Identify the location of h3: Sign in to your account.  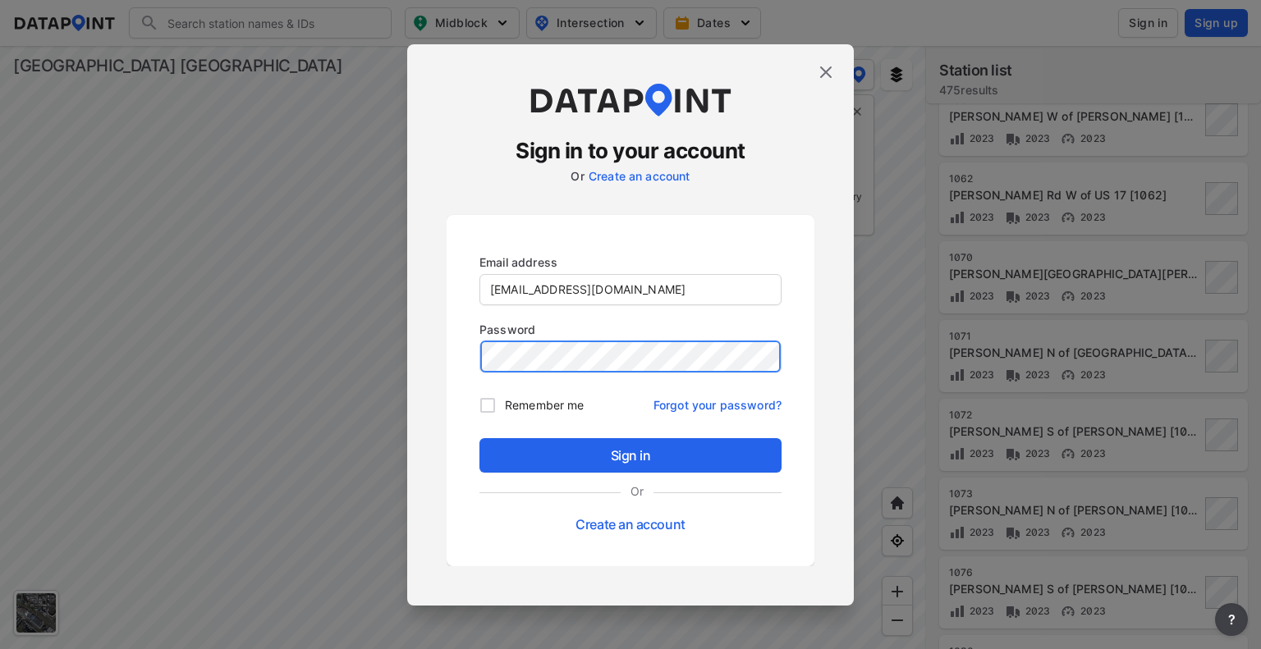
(630, 151).